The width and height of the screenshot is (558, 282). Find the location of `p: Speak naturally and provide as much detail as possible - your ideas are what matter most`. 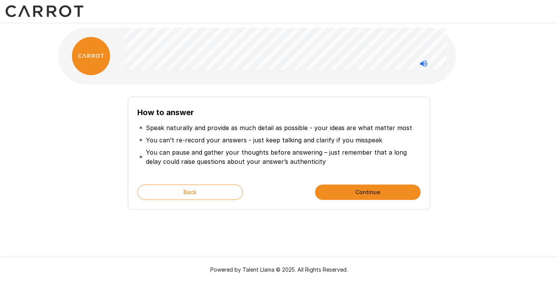

p: Speak naturally and provide as much detail as possible - your ideas are what matter most is located at coordinates (279, 128).